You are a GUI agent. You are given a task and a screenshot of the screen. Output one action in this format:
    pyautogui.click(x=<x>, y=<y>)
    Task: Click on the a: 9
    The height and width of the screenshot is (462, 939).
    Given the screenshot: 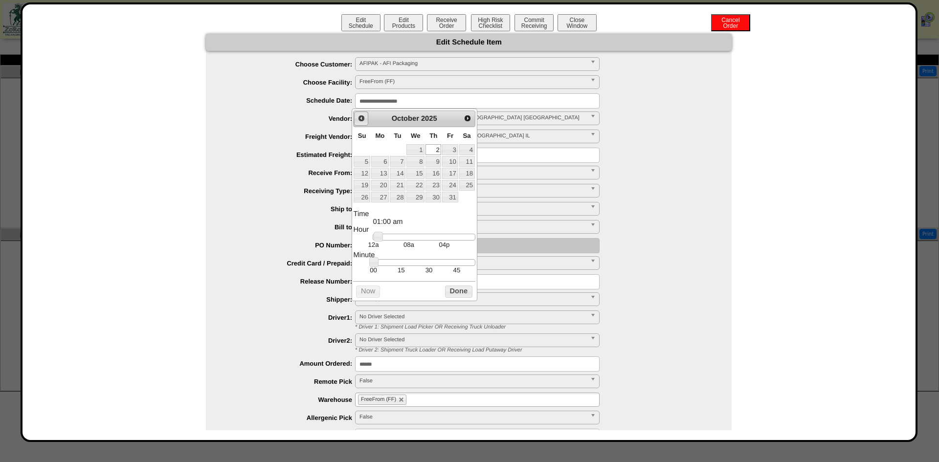 What is the action you would take?
    pyautogui.click(x=433, y=161)
    